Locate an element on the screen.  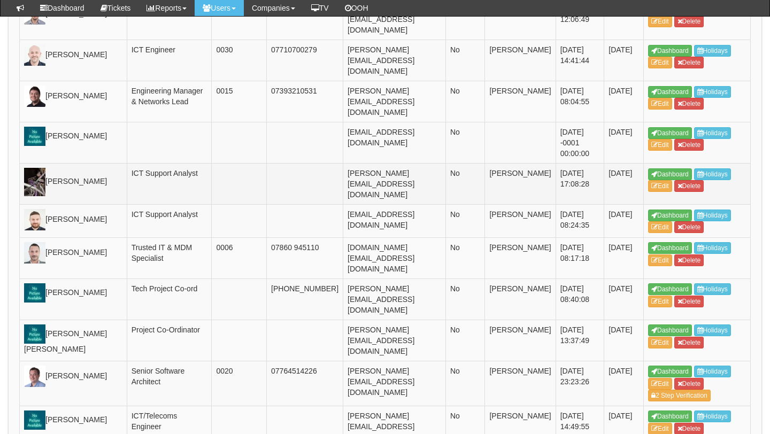
td: 0015 is located at coordinates (239, 102).